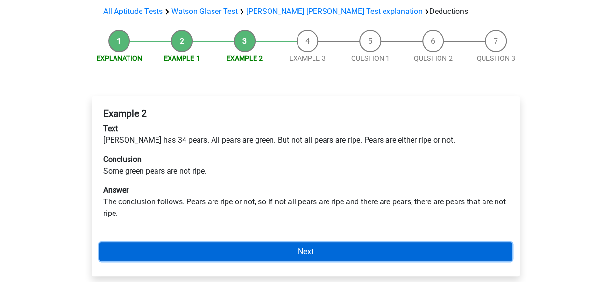 This screenshot has width=611, height=282. What do you see at coordinates (119, 58) in the screenshot?
I see `a: Explanation` at bounding box center [119, 58].